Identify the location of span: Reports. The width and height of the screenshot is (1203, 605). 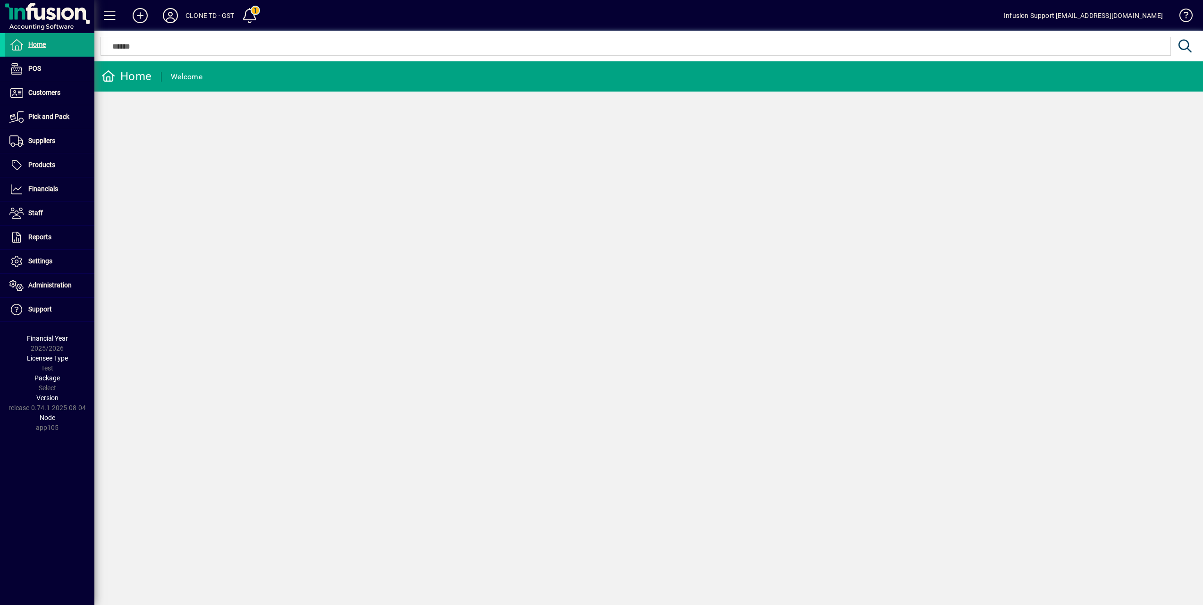
(40, 237).